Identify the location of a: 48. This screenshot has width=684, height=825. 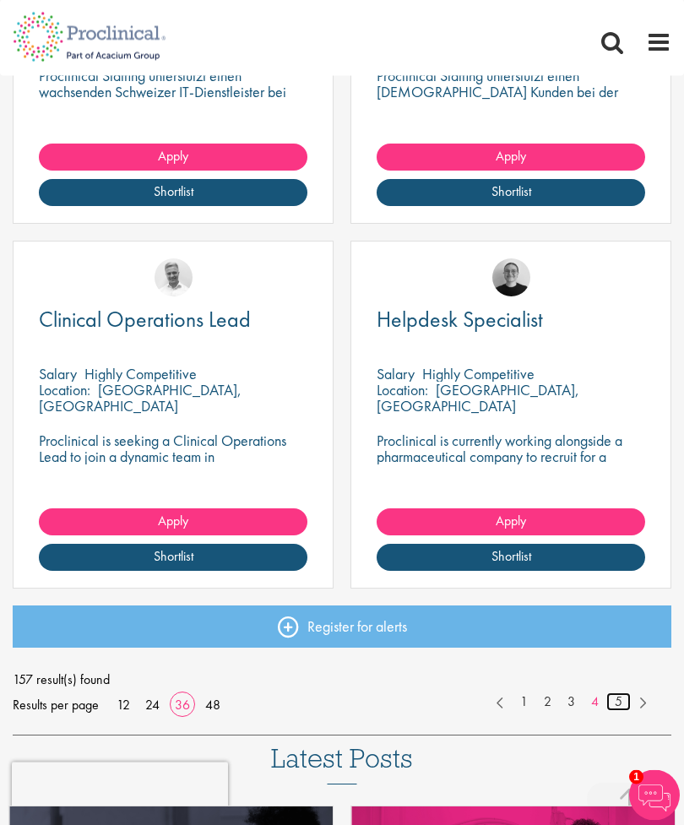
(213, 705).